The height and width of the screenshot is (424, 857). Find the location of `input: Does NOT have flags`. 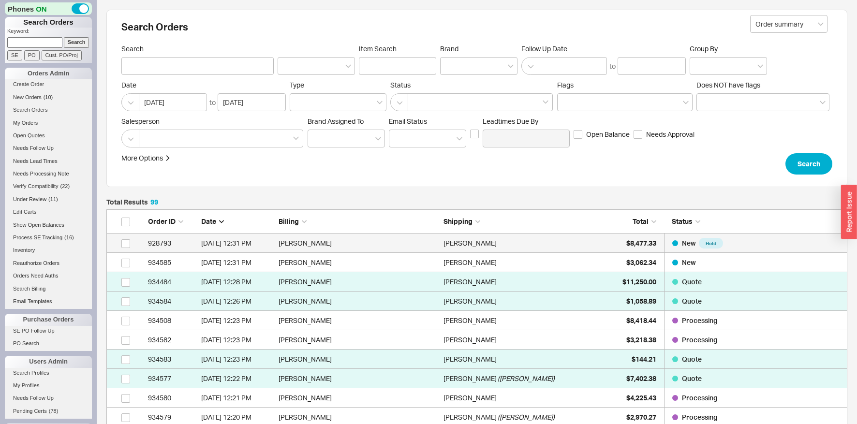

input: Does NOT have flags is located at coordinates (705, 102).